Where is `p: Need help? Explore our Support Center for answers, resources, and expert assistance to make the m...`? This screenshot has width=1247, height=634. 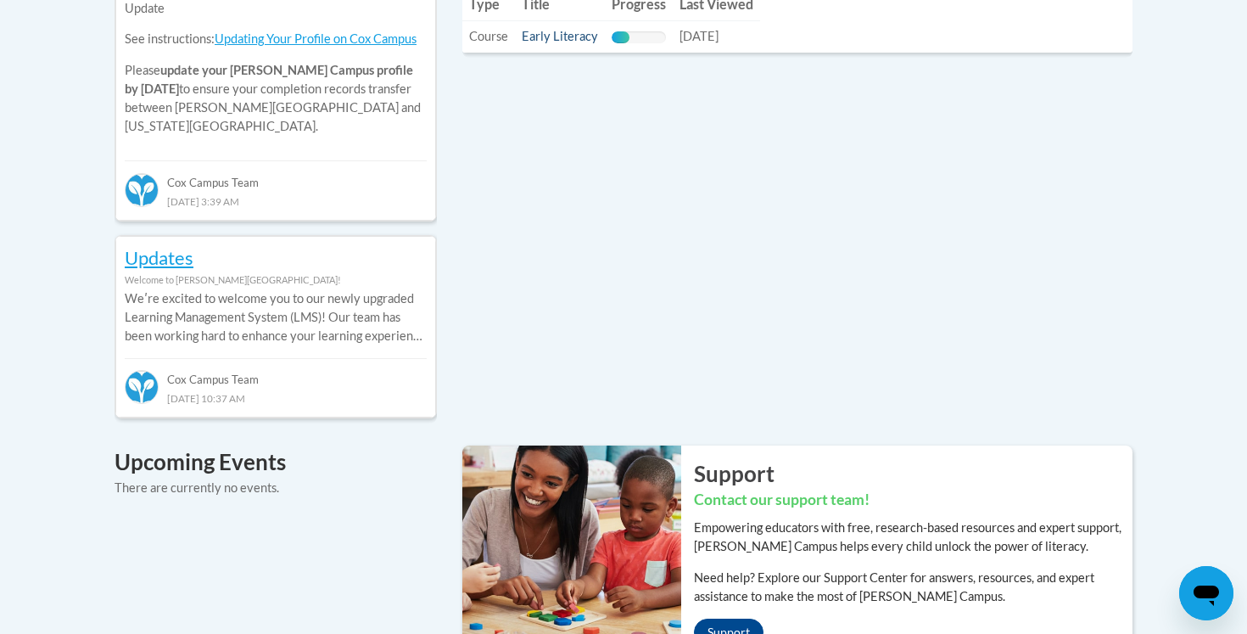 p: Need help? Explore our Support Center for answers, resources, and expert assistance to make the m... is located at coordinates (913, 587).